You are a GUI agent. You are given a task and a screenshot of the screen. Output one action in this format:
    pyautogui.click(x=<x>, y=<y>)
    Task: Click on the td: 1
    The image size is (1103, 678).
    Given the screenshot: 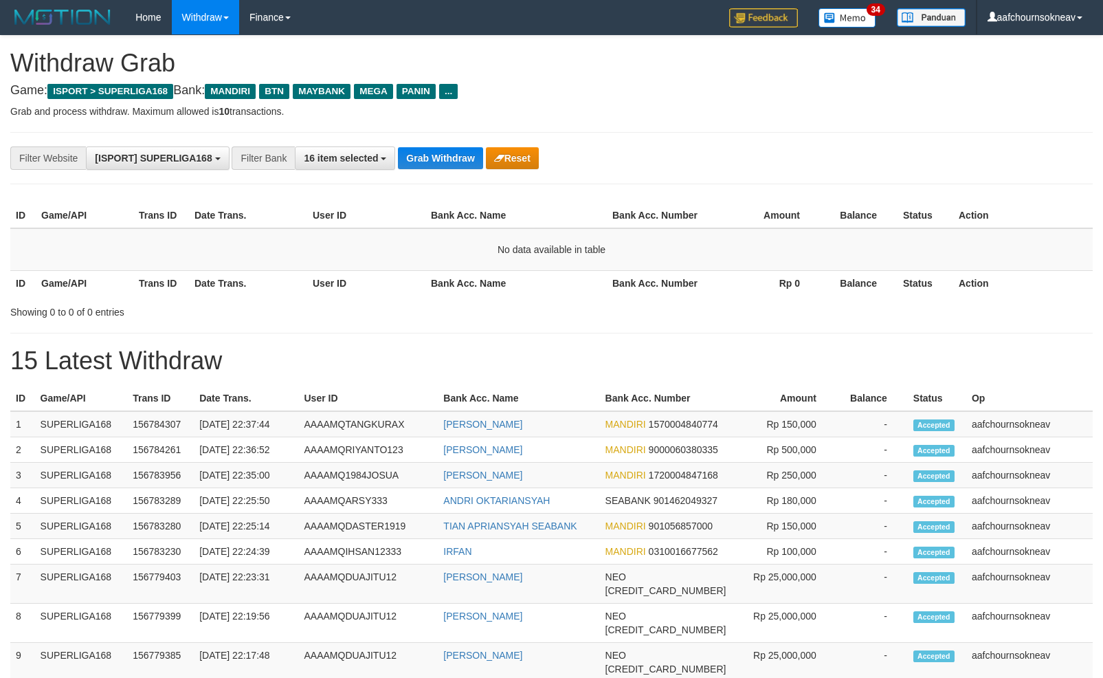 What is the action you would take?
    pyautogui.click(x=23, y=424)
    